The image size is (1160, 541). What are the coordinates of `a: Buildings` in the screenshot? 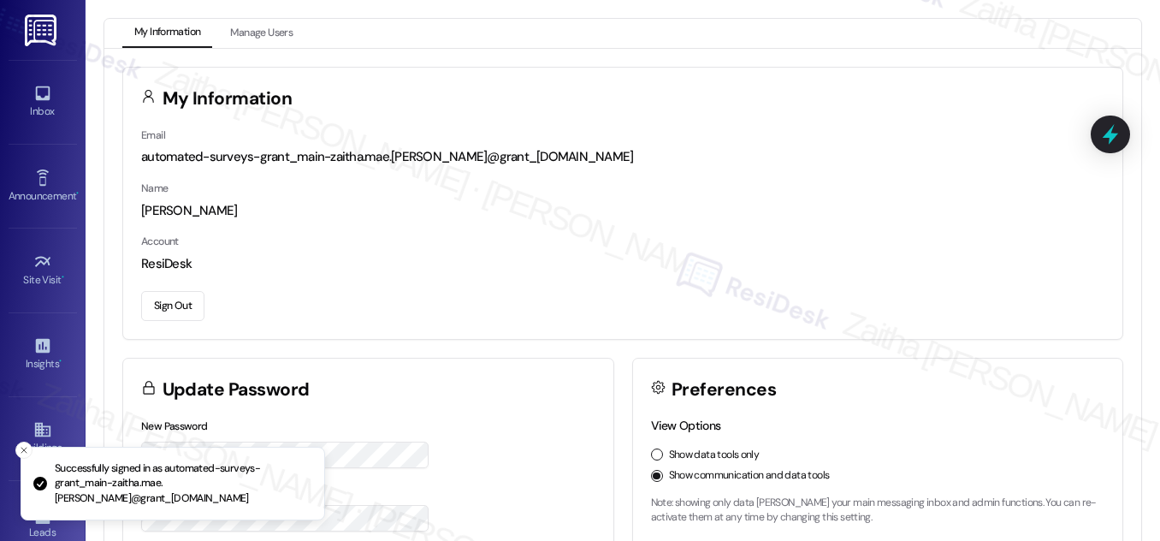 It's located at (43, 438).